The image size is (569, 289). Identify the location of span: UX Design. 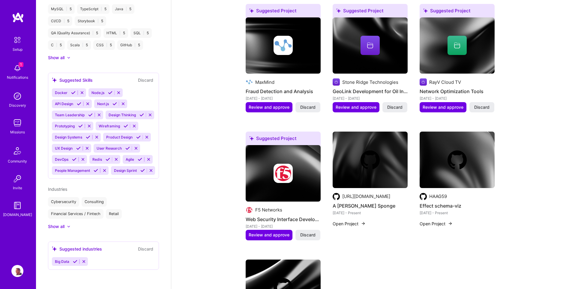
(64, 148).